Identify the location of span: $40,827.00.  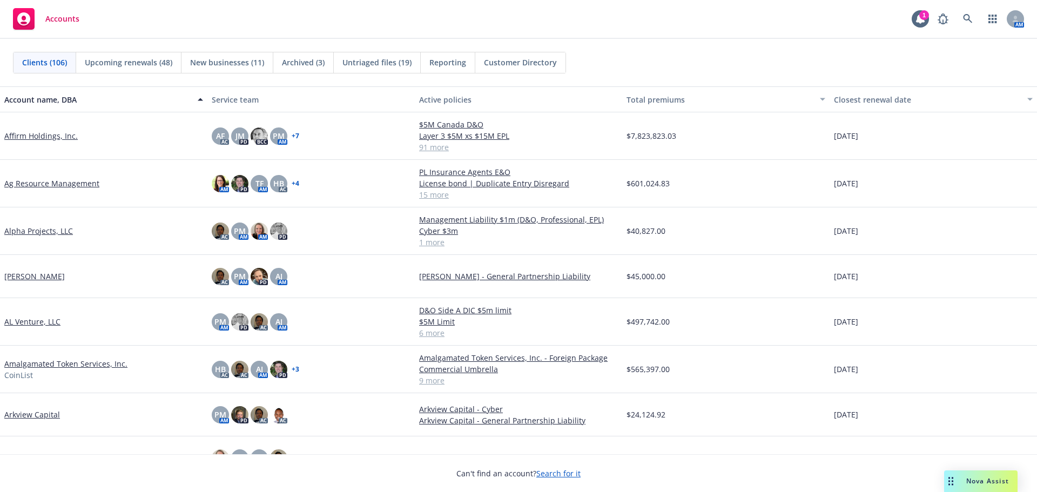
(646, 231).